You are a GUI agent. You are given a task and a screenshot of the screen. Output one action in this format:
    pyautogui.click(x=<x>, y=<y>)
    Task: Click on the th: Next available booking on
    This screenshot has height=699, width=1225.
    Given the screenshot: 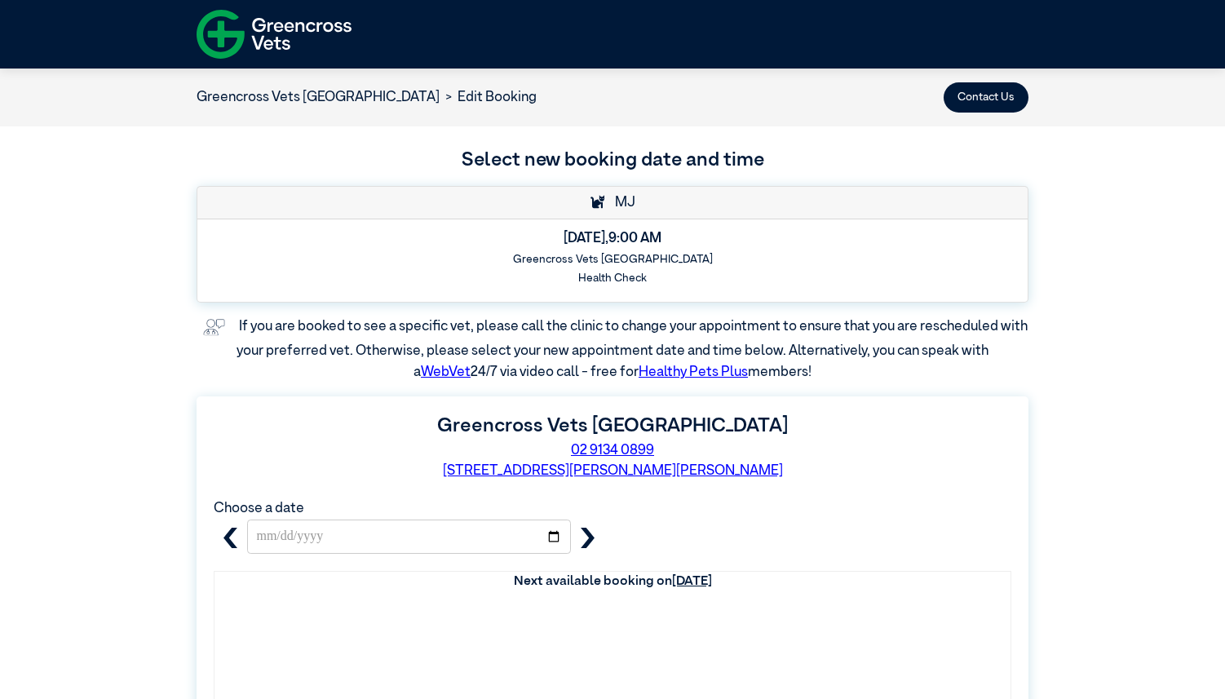 What is the action you would take?
    pyautogui.click(x=613, y=582)
    